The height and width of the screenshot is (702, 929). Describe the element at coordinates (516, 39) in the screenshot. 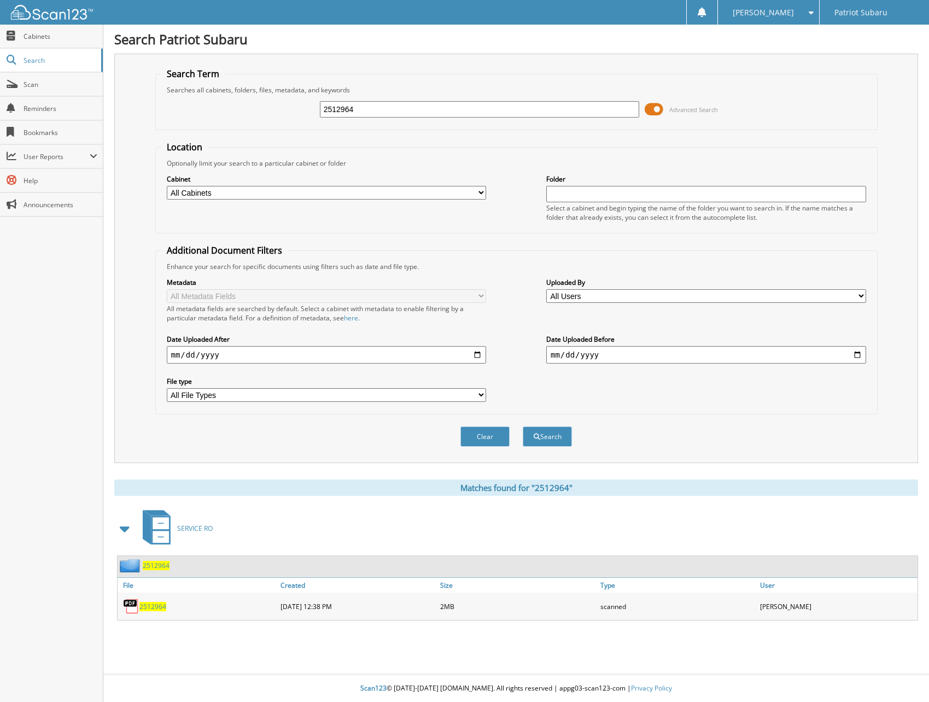

I see `h1: Search Patriot Subaru` at that location.